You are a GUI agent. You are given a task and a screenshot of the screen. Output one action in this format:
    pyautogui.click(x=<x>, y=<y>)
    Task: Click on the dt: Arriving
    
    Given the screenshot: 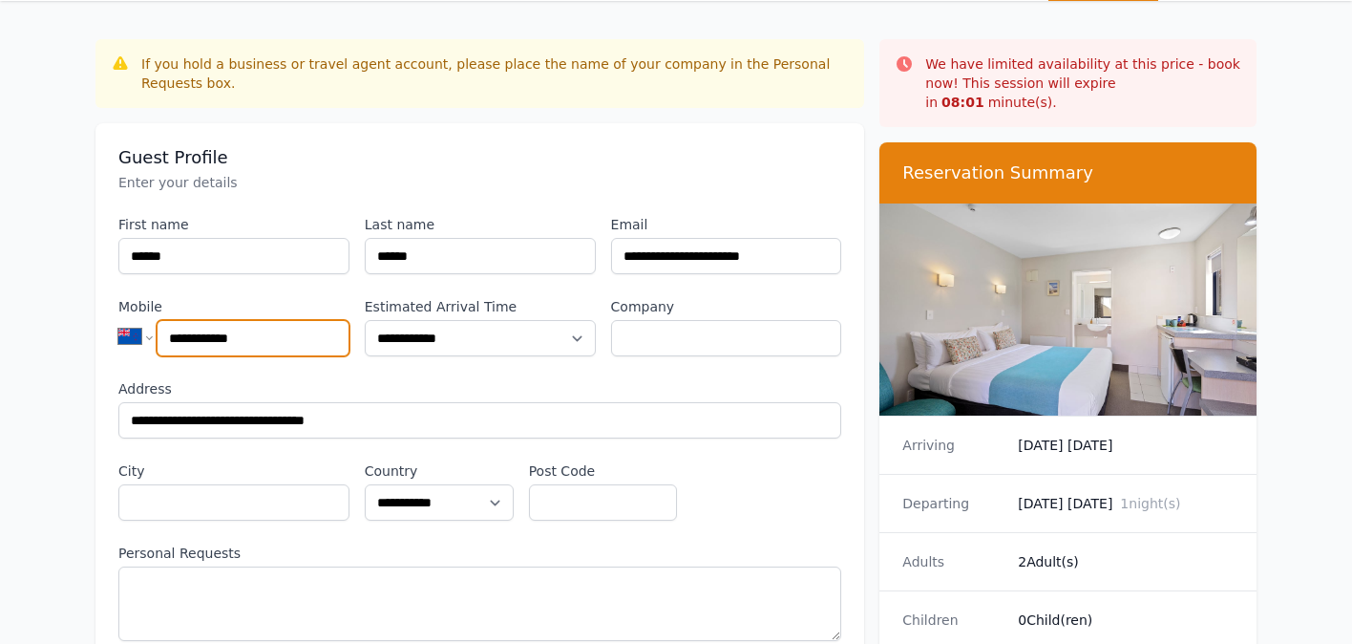 What is the action you would take?
    pyautogui.click(x=952, y=445)
    